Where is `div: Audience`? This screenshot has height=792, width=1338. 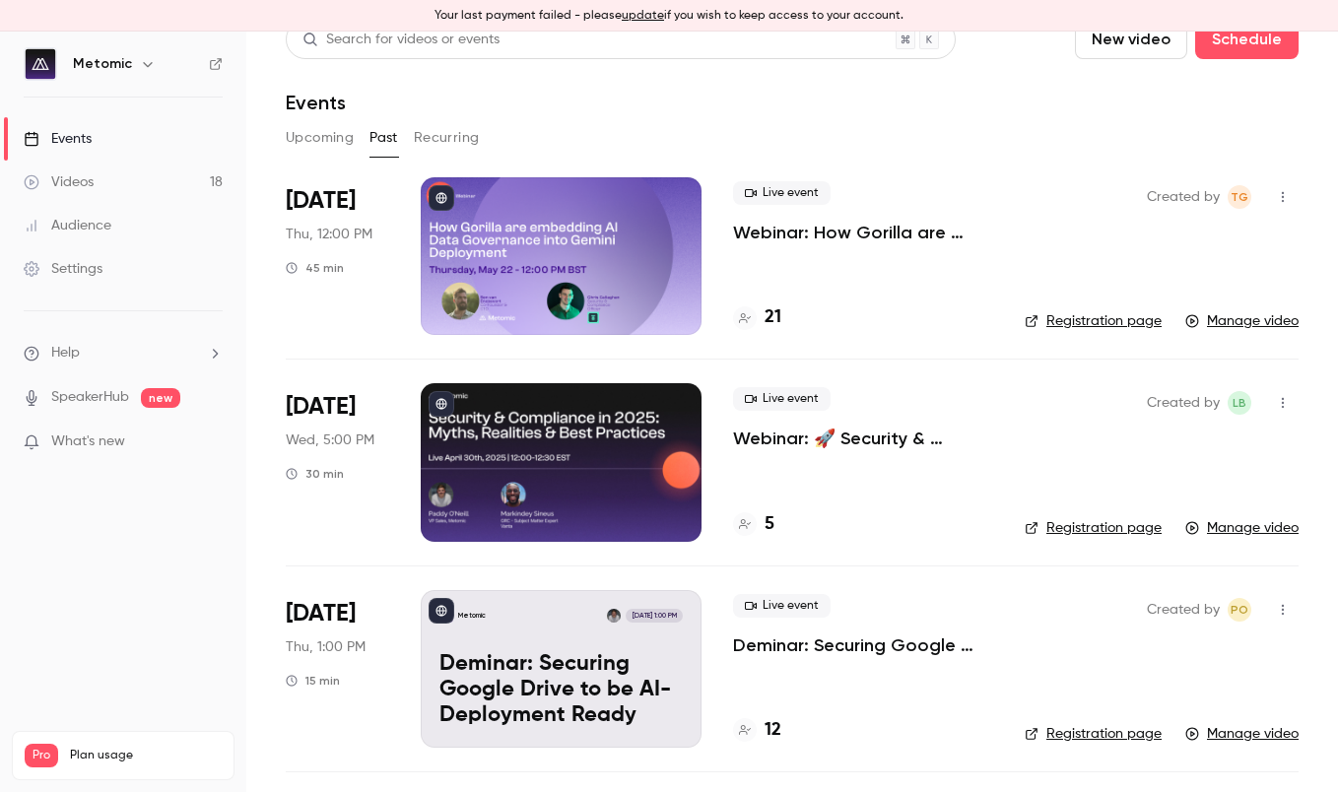
div: Audience is located at coordinates (67, 226).